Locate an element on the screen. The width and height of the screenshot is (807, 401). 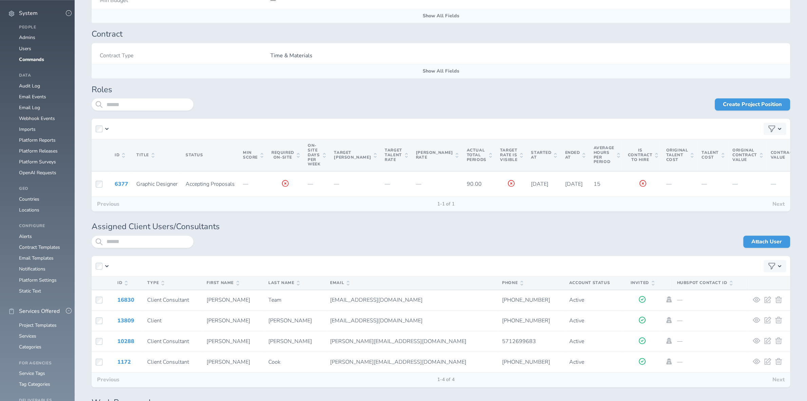
a: Static Text is located at coordinates (30, 291).